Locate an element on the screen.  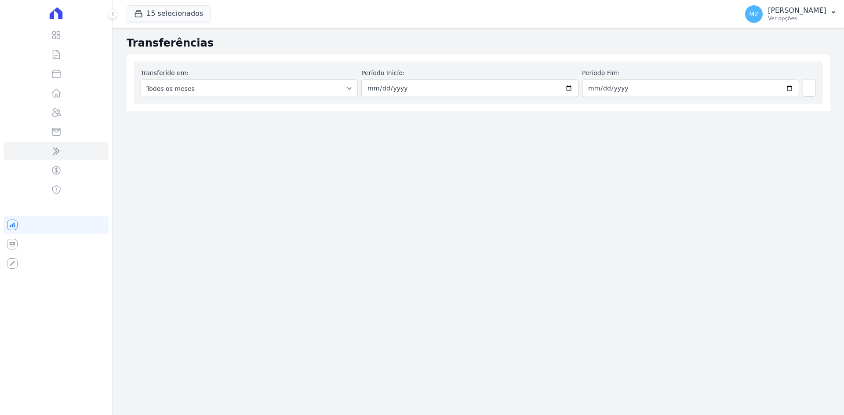
h2: Transferências is located at coordinates (478, 43).